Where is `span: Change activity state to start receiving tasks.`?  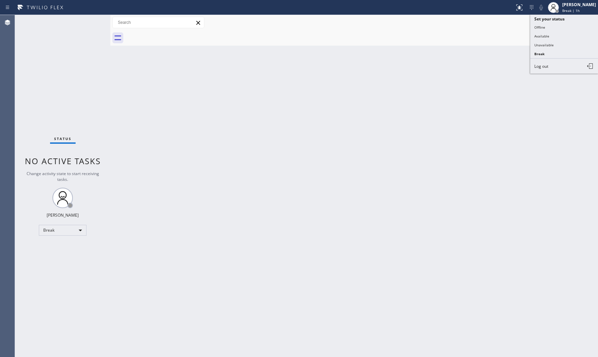 span: Change activity state to start receiving tasks. is located at coordinates (63, 176).